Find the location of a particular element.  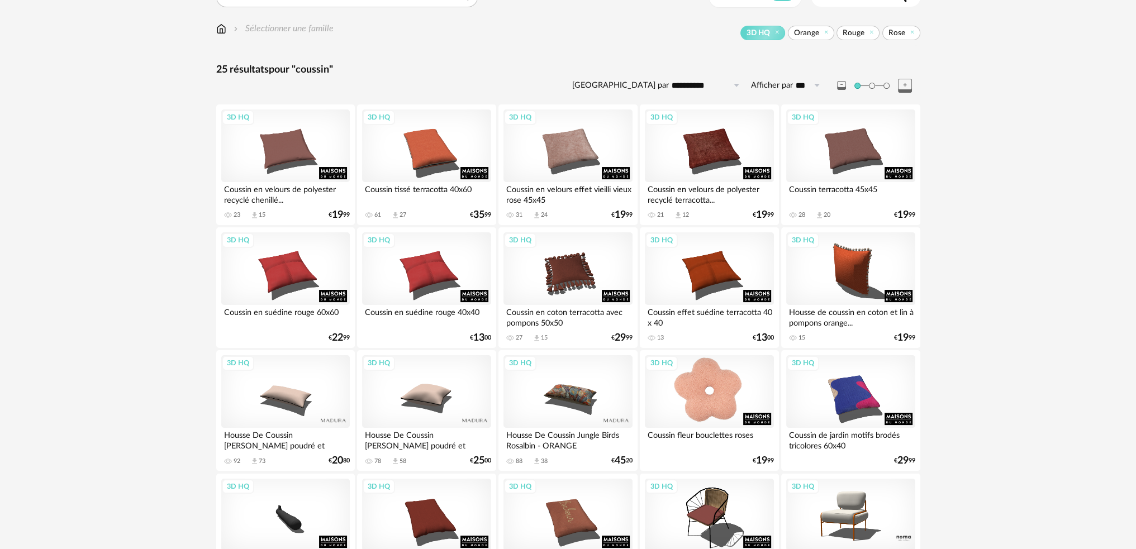

div: Coussin fleur bouclettes roses is located at coordinates (709, 439).